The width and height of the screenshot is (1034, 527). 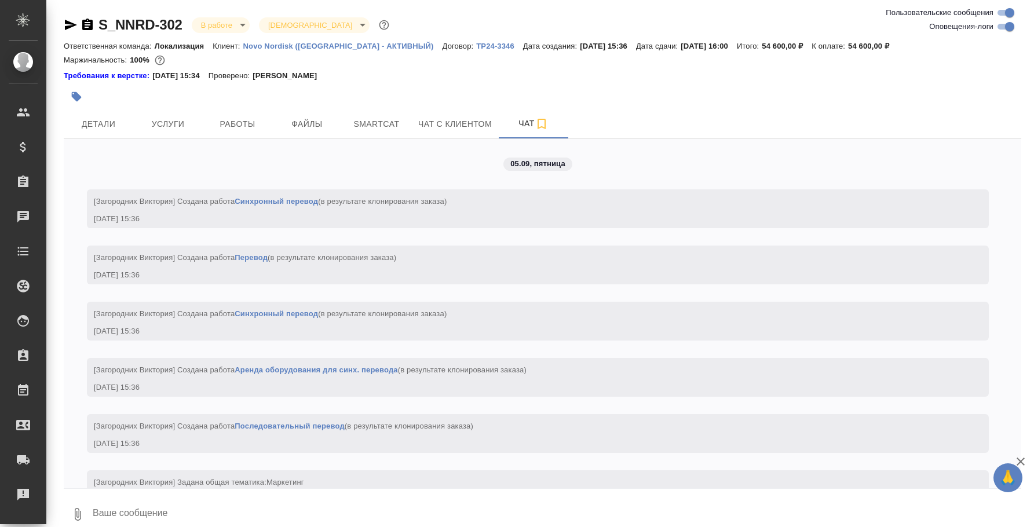 I want to click on span: Smartcat, so click(x=377, y=124).